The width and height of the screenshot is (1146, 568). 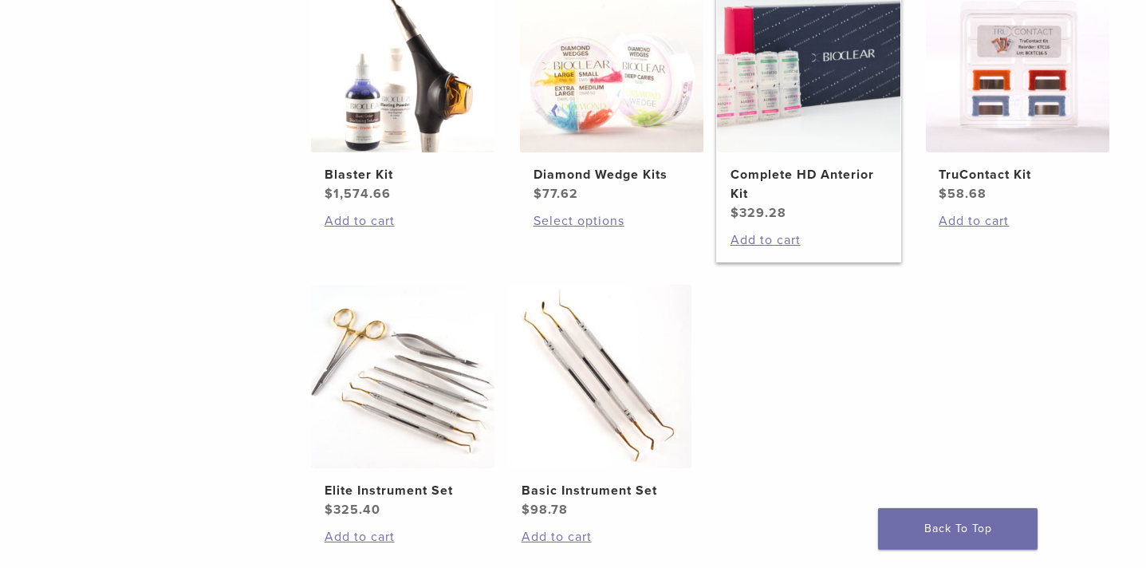 I want to click on h2: Diamond Wedge Kits, so click(x=612, y=175).